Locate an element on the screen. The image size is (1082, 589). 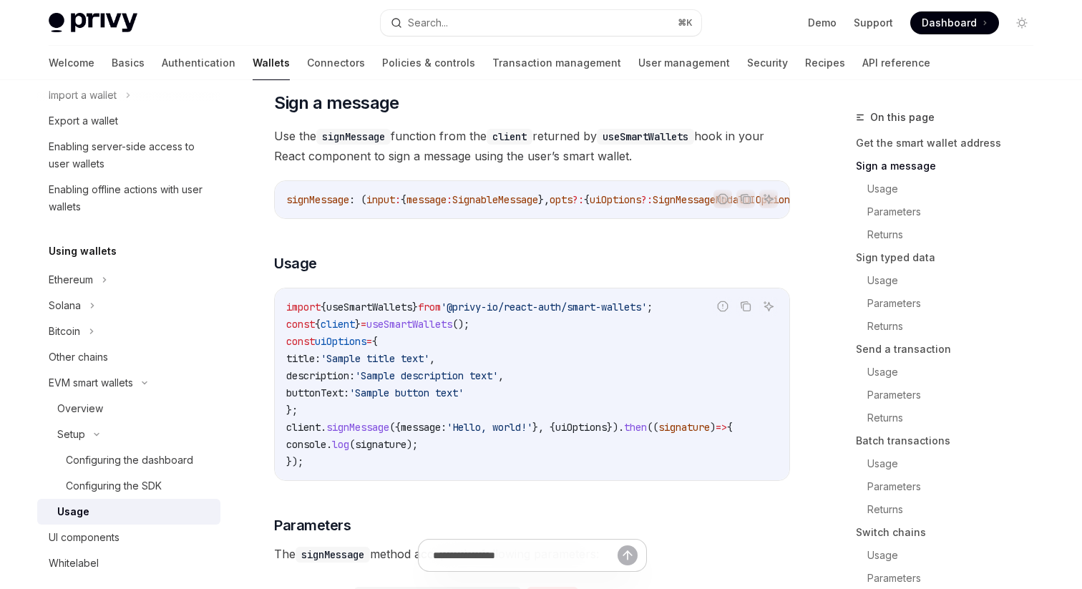
span: 'Sample description text' is located at coordinates (426, 376).